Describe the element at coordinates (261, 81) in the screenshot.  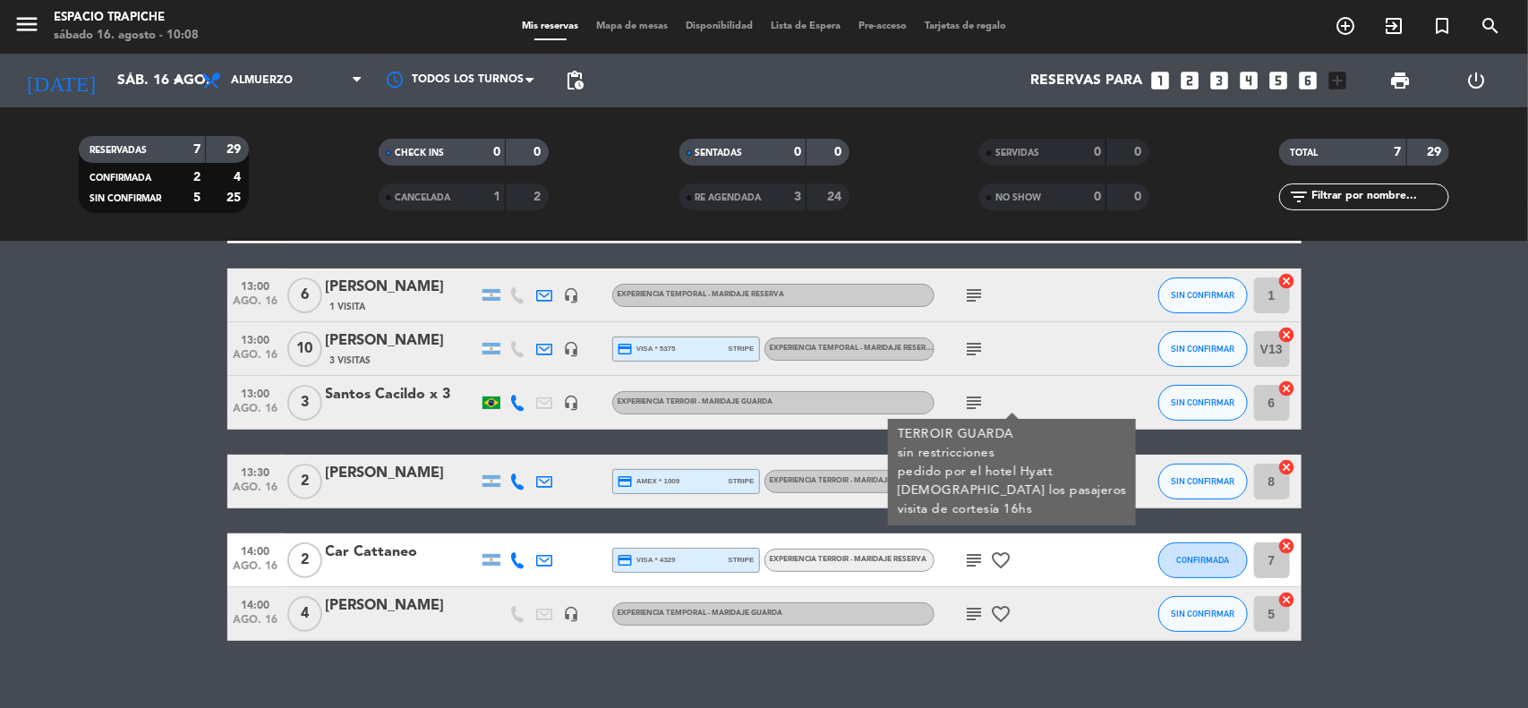
I see `span: Almuerzo` at that location.